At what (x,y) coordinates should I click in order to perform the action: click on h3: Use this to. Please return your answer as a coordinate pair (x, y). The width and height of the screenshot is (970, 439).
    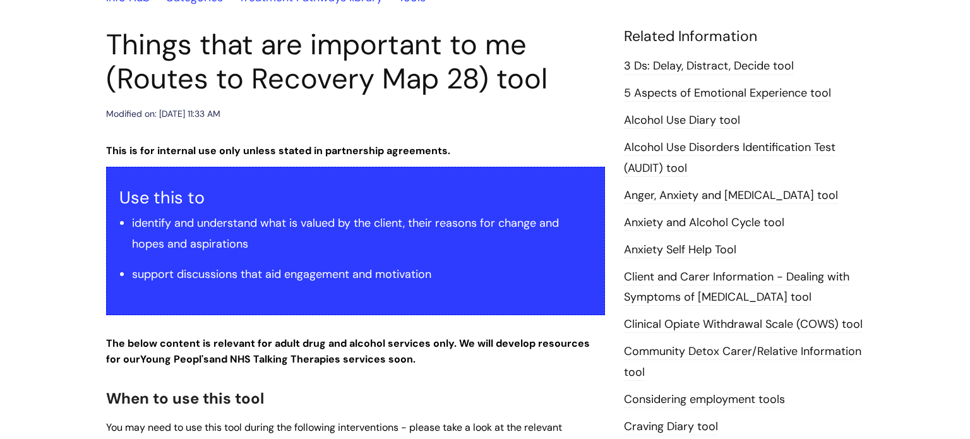
    Looking at the image, I should click on (355, 198).